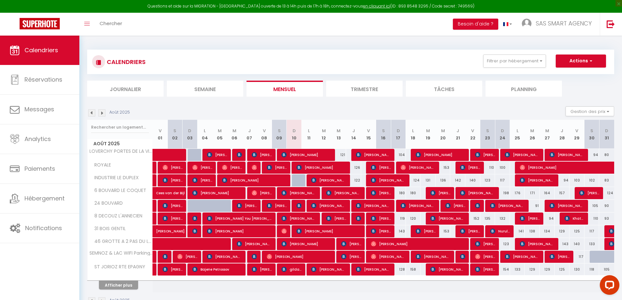  What do you see at coordinates (607, 206) in the screenshot?
I see `div: 90` at bounding box center [607, 206].